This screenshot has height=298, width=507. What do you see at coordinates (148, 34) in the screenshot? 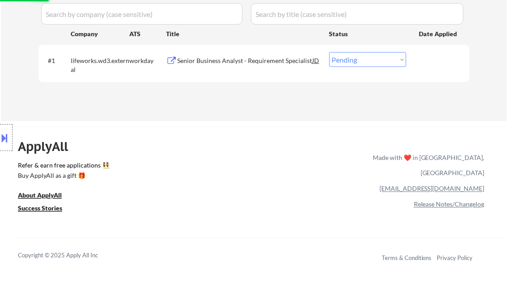
I see `div: ATS` at bounding box center [148, 34].